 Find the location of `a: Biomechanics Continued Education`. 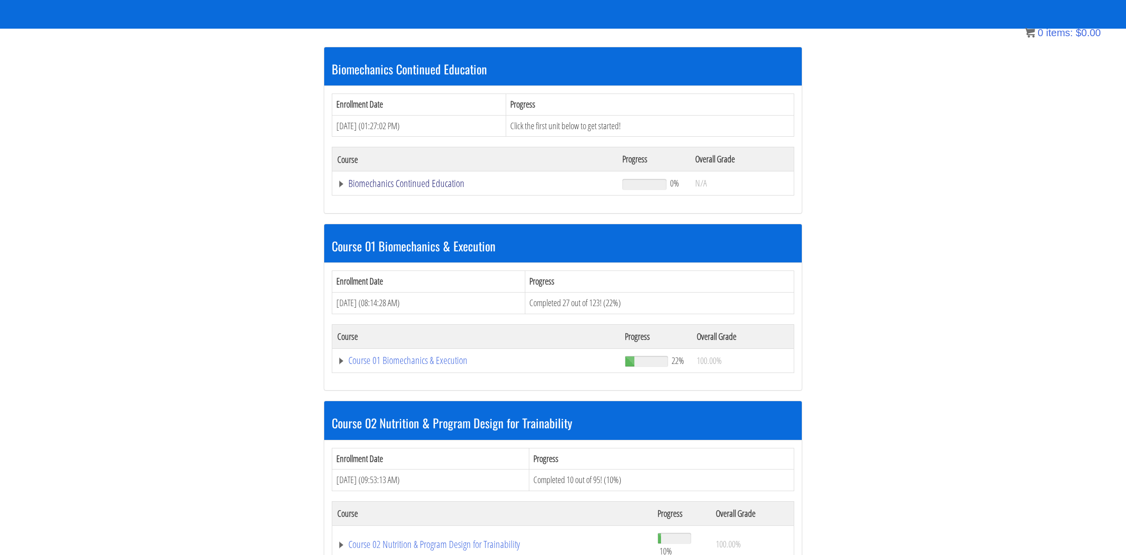

a: Biomechanics Continued Education is located at coordinates (474, 183).